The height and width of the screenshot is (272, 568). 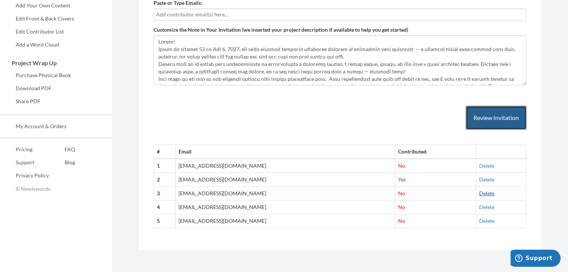 I want to click on label: Customize the Note in Your Invitation (we inserted your project description if available to help ..., so click(x=281, y=30).